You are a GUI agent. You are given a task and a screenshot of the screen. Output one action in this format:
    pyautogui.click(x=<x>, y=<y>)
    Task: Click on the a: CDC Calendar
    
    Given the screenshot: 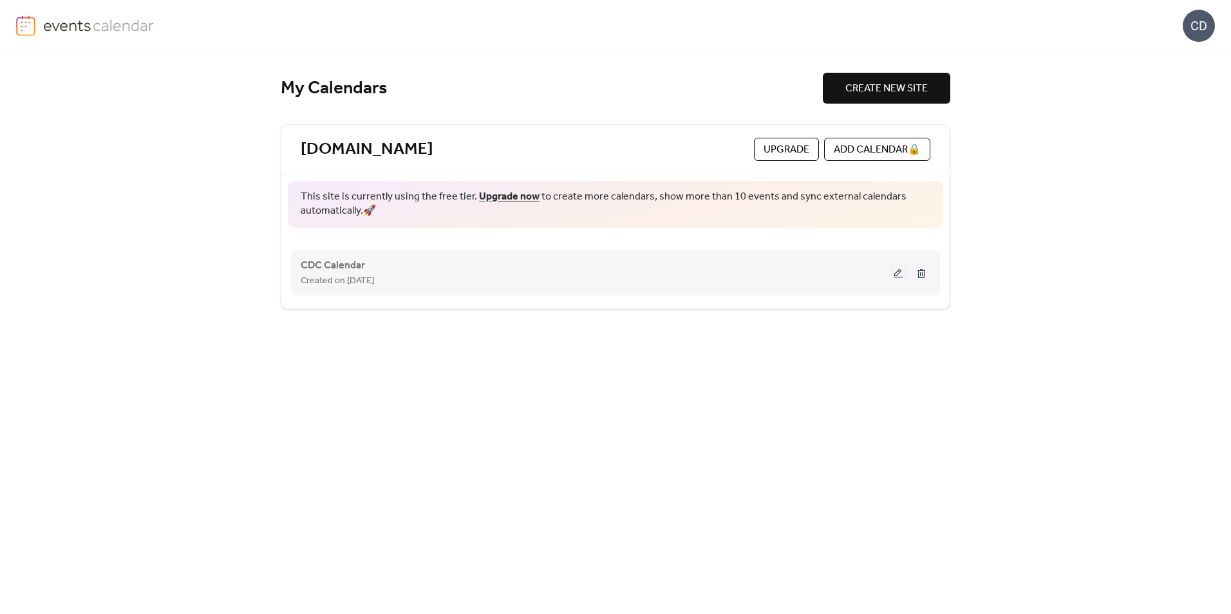 What is the action you would take?
    pyautogui.click(x=333, y=265)
    